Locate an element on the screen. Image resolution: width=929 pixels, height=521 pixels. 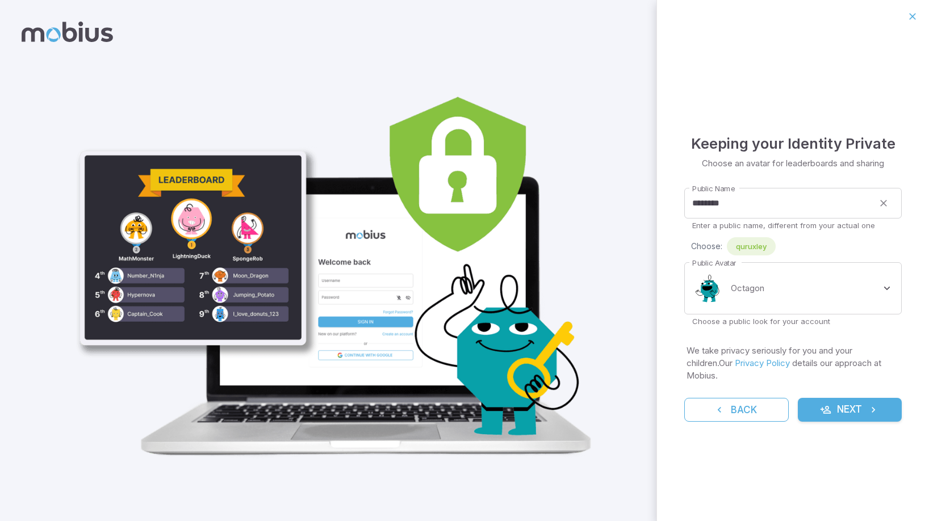
label: Public Name is located at coordinates (713, 188).